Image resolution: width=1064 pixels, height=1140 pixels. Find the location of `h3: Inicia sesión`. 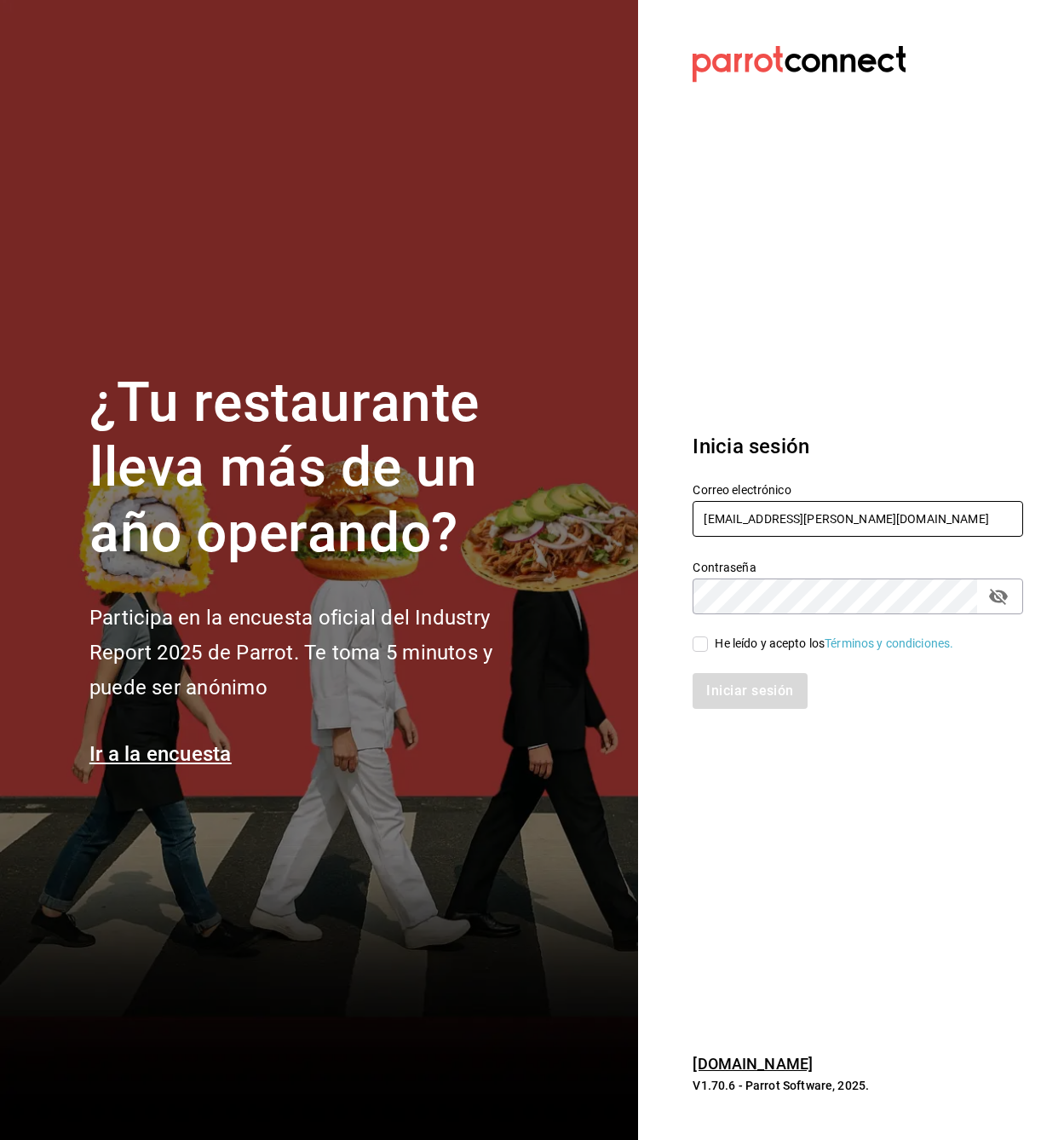

h3: Inicia sesión is located at coordinates (858, 446).